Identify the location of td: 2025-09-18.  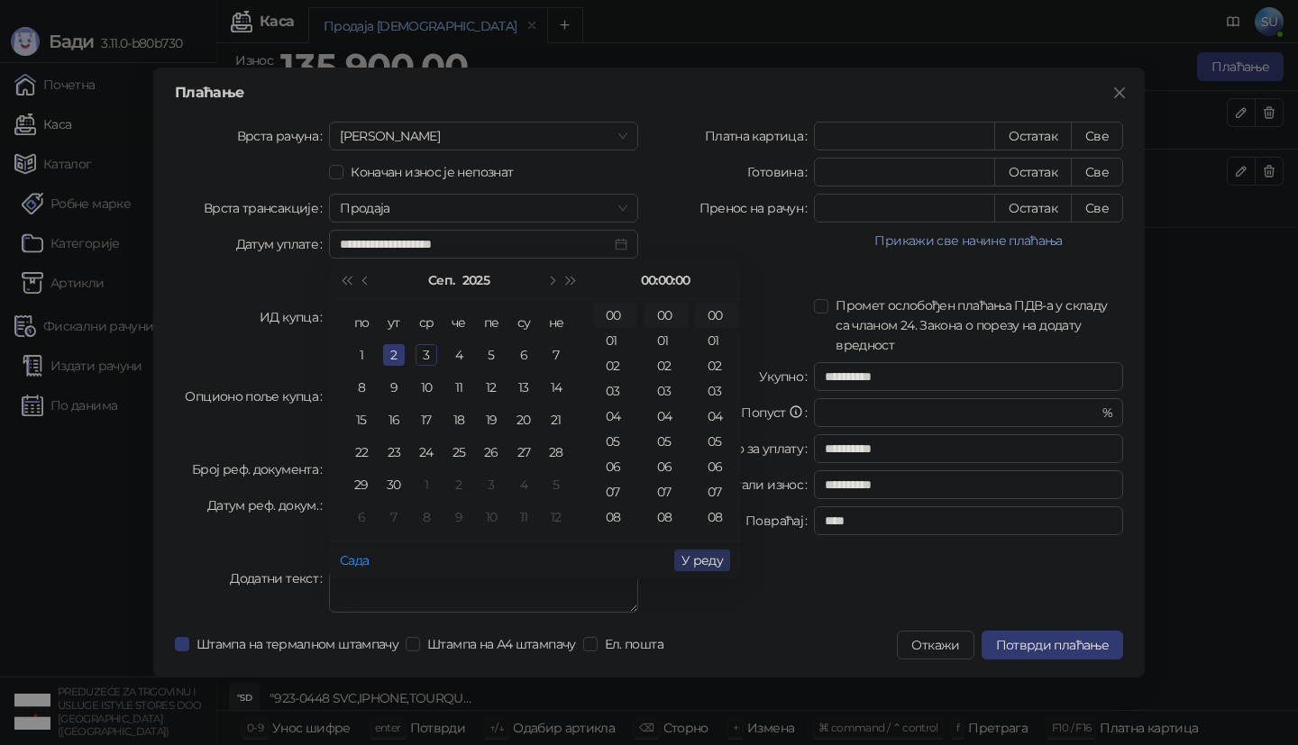
(459, 420).